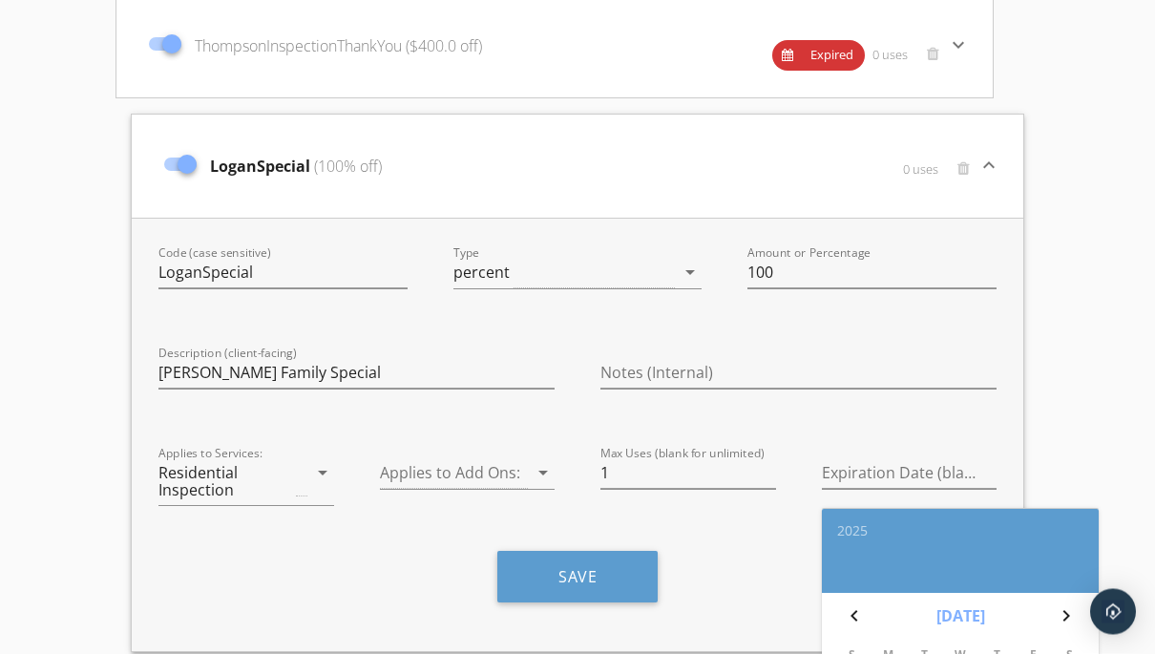 The width and height of the screenshot is (1155, 654). I want to click on button: Save, so click(577, 577).